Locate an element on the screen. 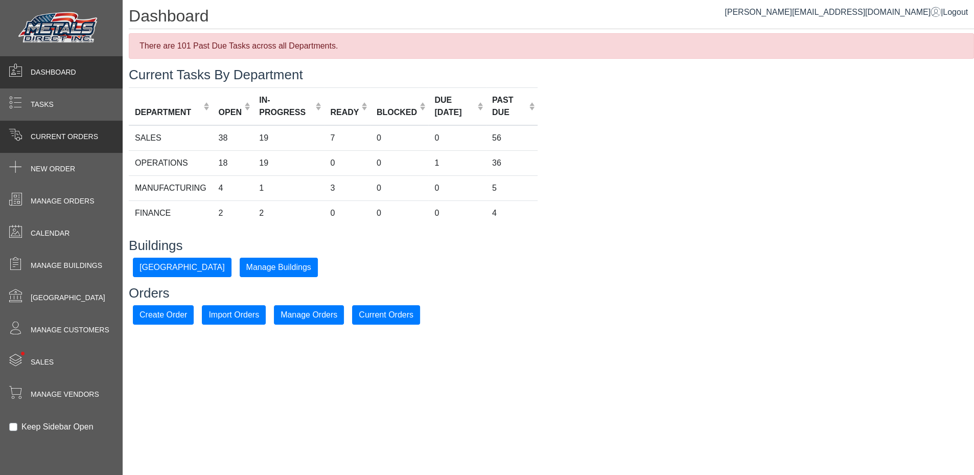 The width and height of the screenshot is (974, 475). td: FINANCE is located at coordinates (171, 213).